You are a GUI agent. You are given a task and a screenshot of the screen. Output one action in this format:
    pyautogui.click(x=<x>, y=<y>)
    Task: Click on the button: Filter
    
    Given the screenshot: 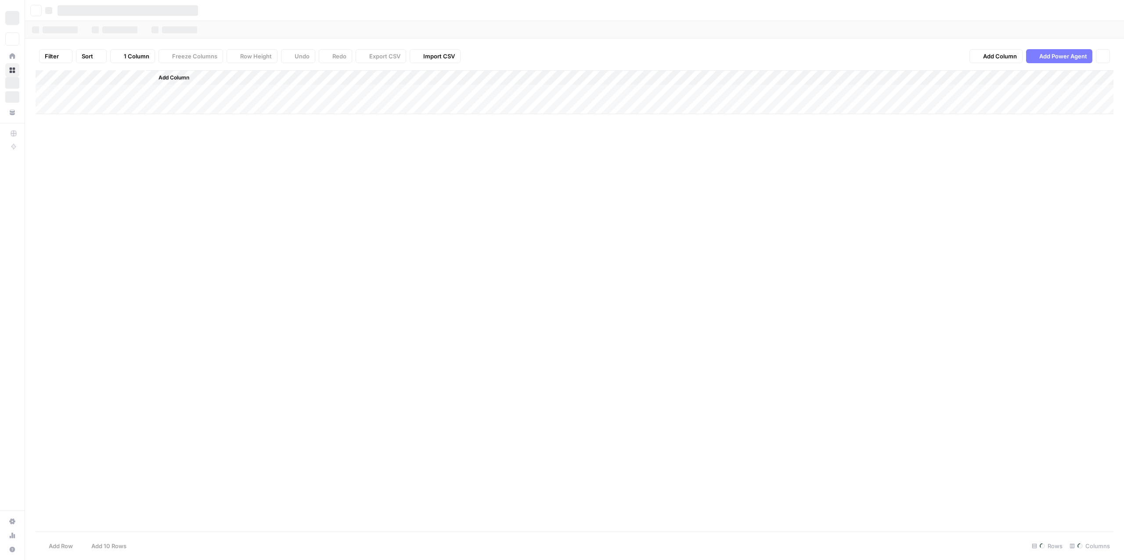 What is the action you would take?
    pyautogui.click(x=56, y=56)
    